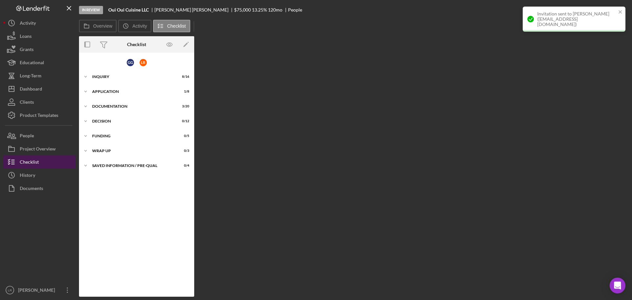  I want to click on button: Project Overview, so click(40, 149).